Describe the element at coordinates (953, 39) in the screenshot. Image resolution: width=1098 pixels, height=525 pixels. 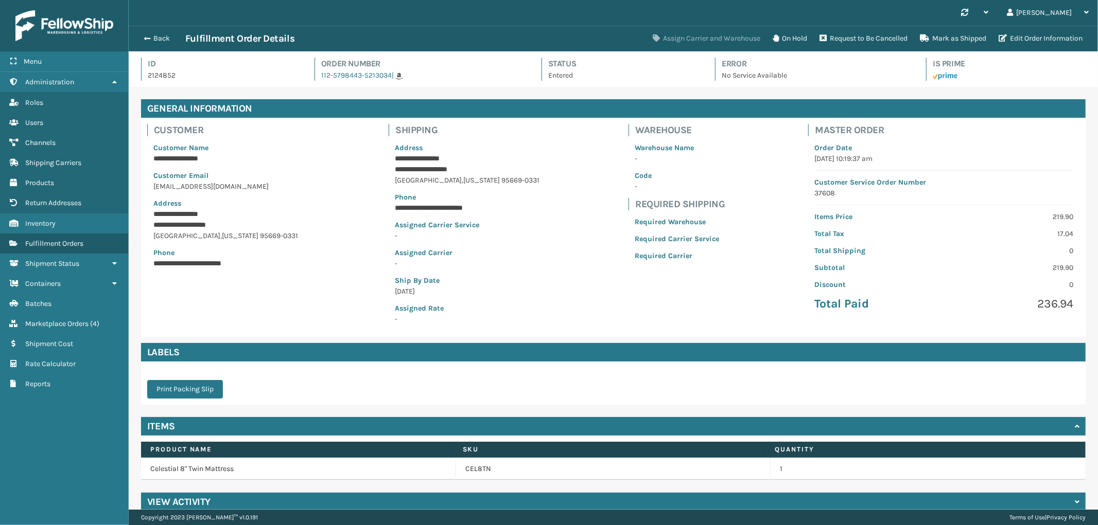
I see `button: Mark as Shipped` at that location.